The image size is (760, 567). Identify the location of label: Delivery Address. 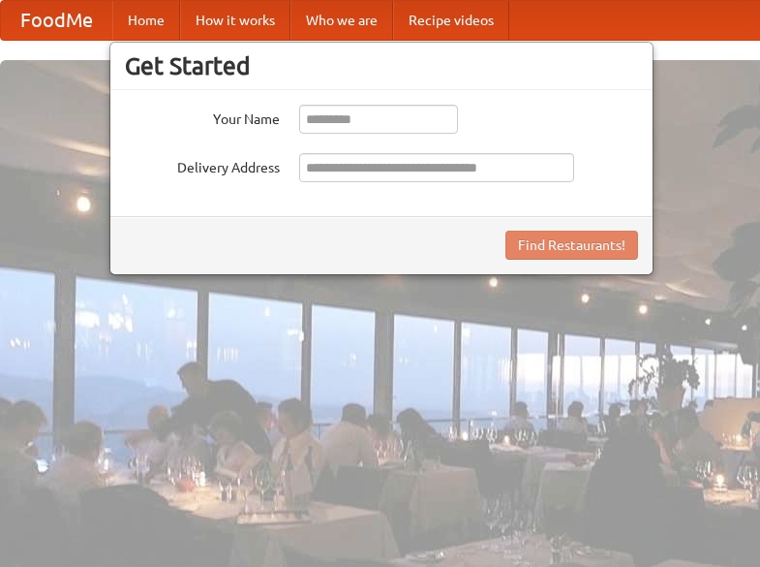
(202, 165).